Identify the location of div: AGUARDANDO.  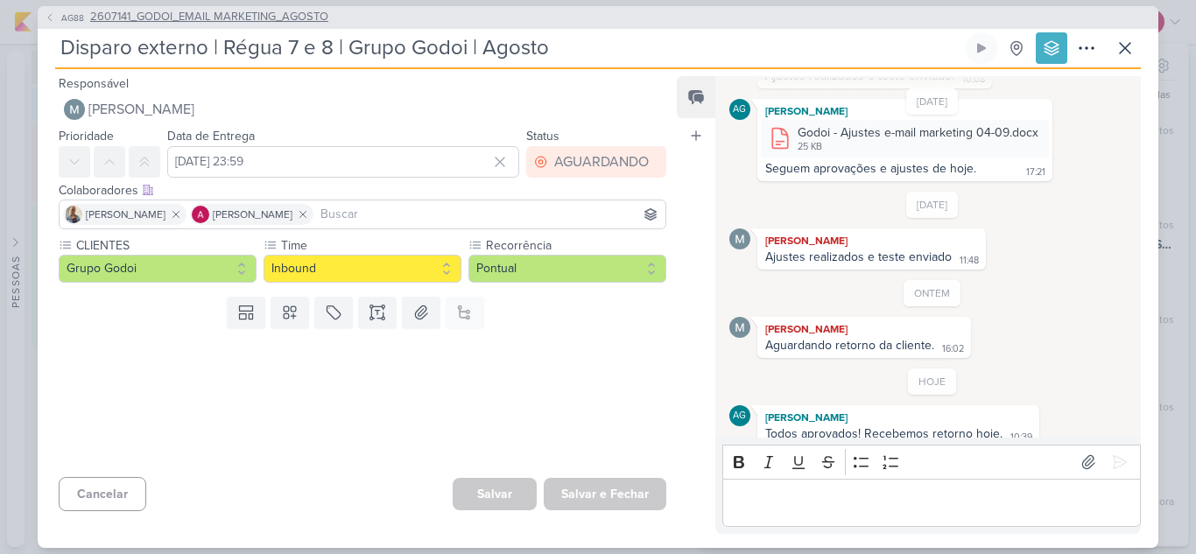
(601, 162).